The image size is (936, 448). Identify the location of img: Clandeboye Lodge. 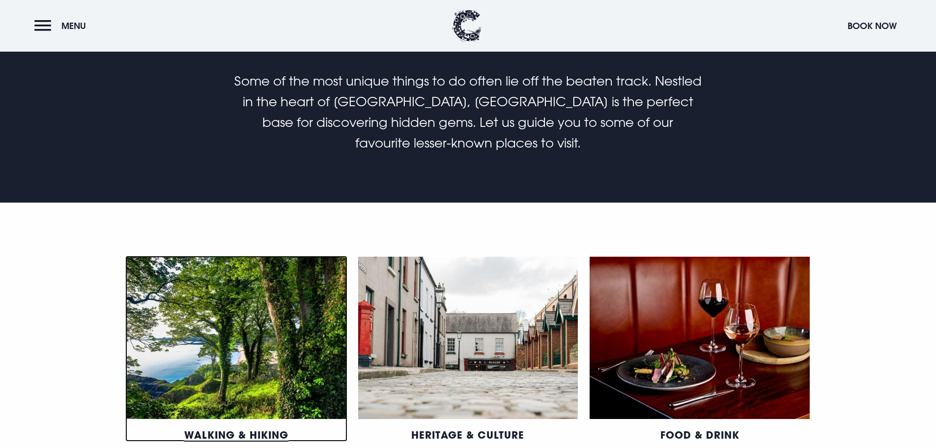
(467, 26).